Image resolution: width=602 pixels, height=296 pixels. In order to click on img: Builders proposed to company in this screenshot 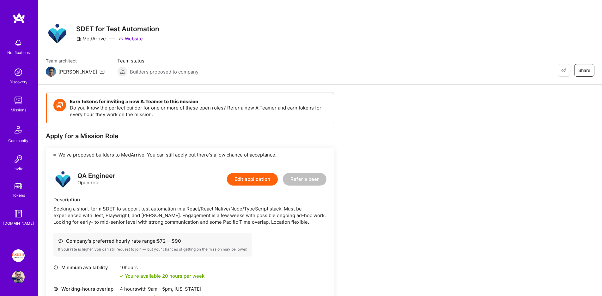, I will do `click(122, 72)`.